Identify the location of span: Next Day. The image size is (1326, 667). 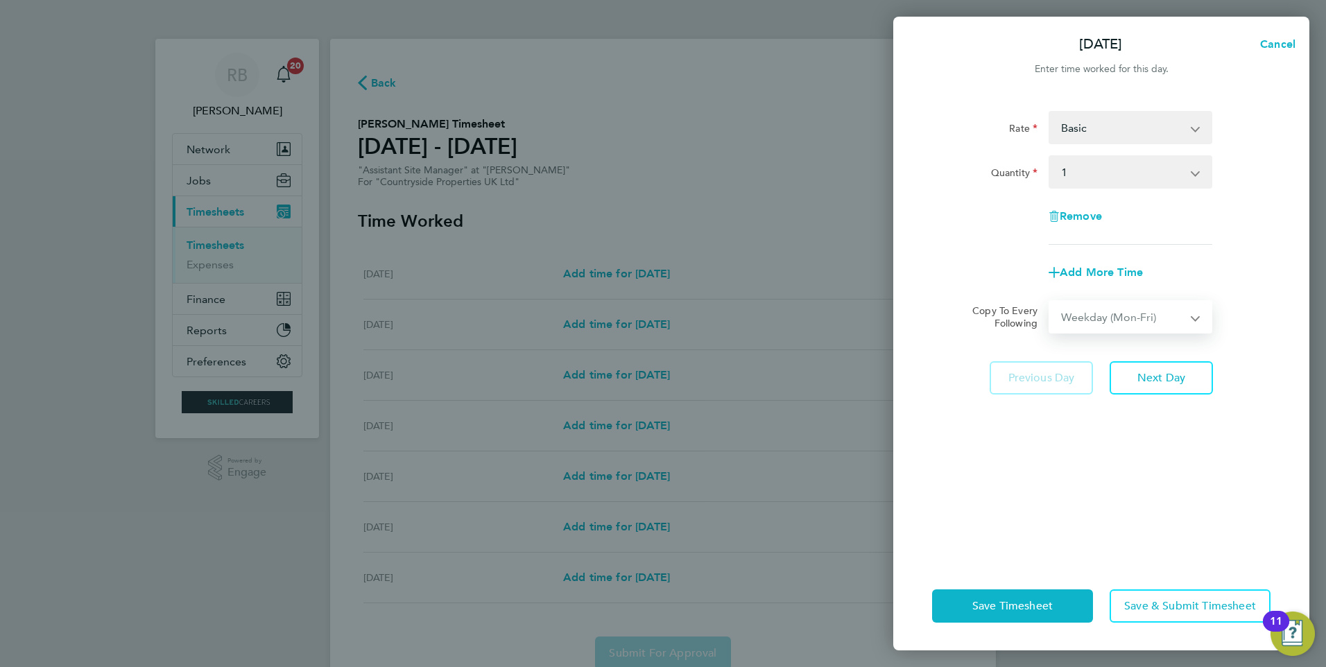
(1161, 378).